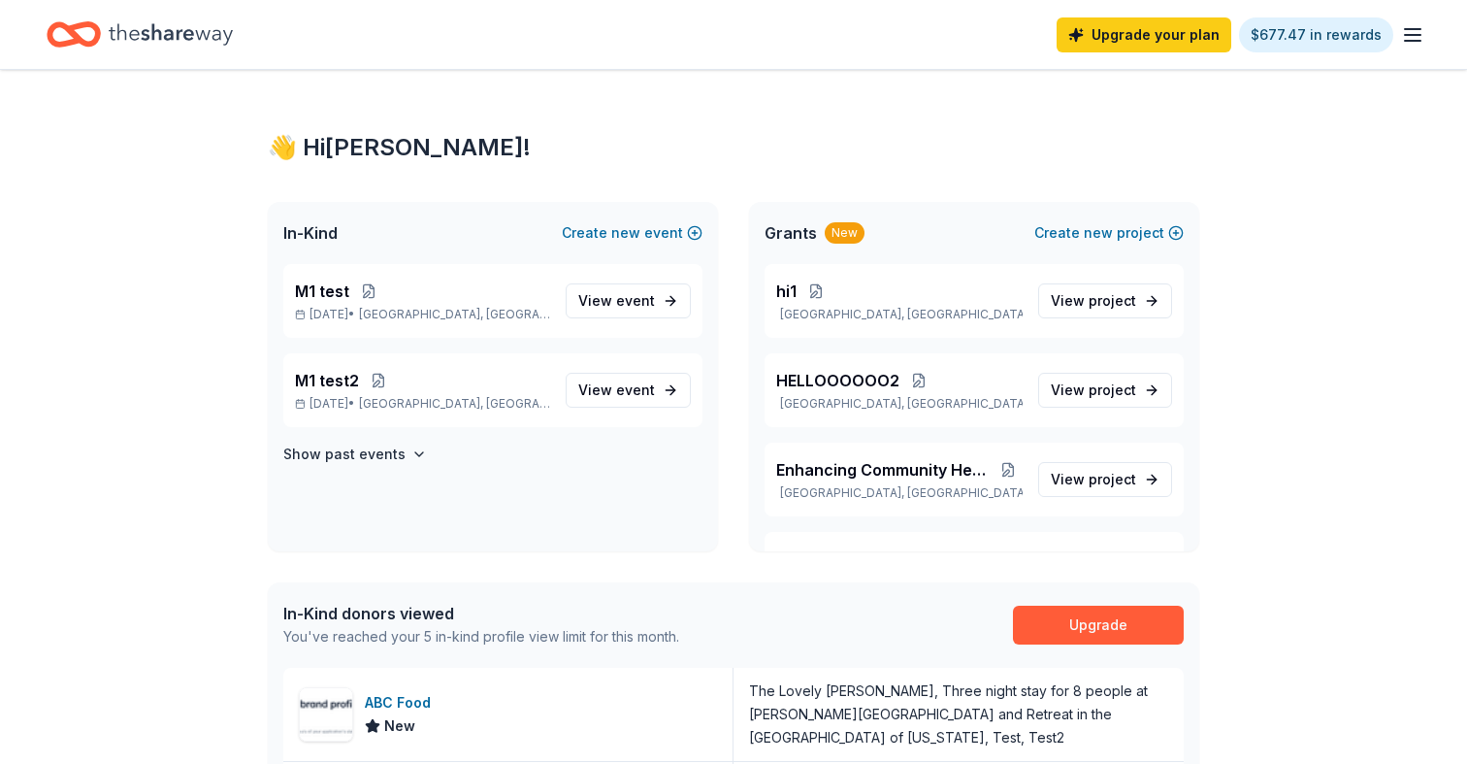  Describe the element at coordinates (786, 291) in the screenshot. I see `span: hi1` at that location.